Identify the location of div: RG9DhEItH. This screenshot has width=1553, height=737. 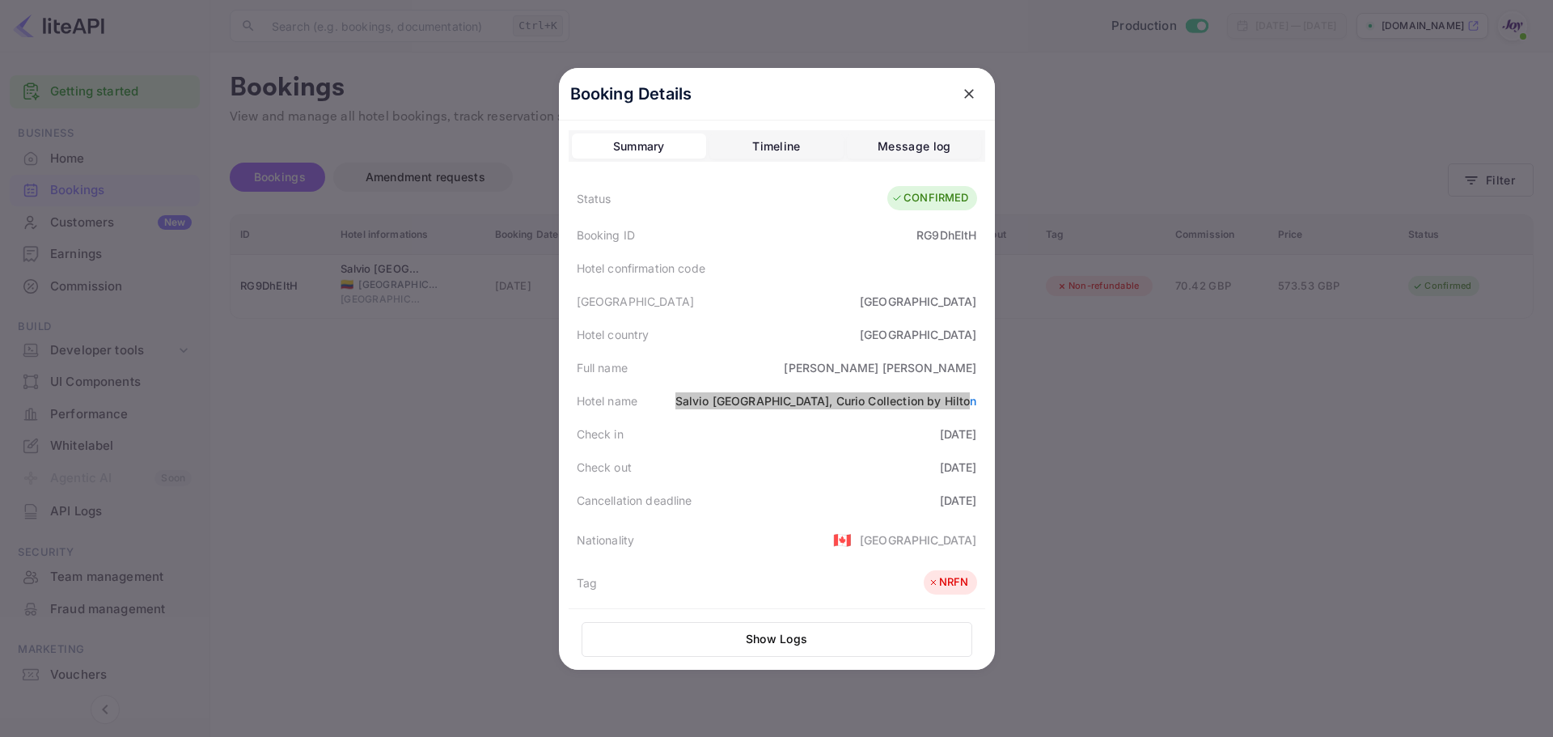
(946, 235).